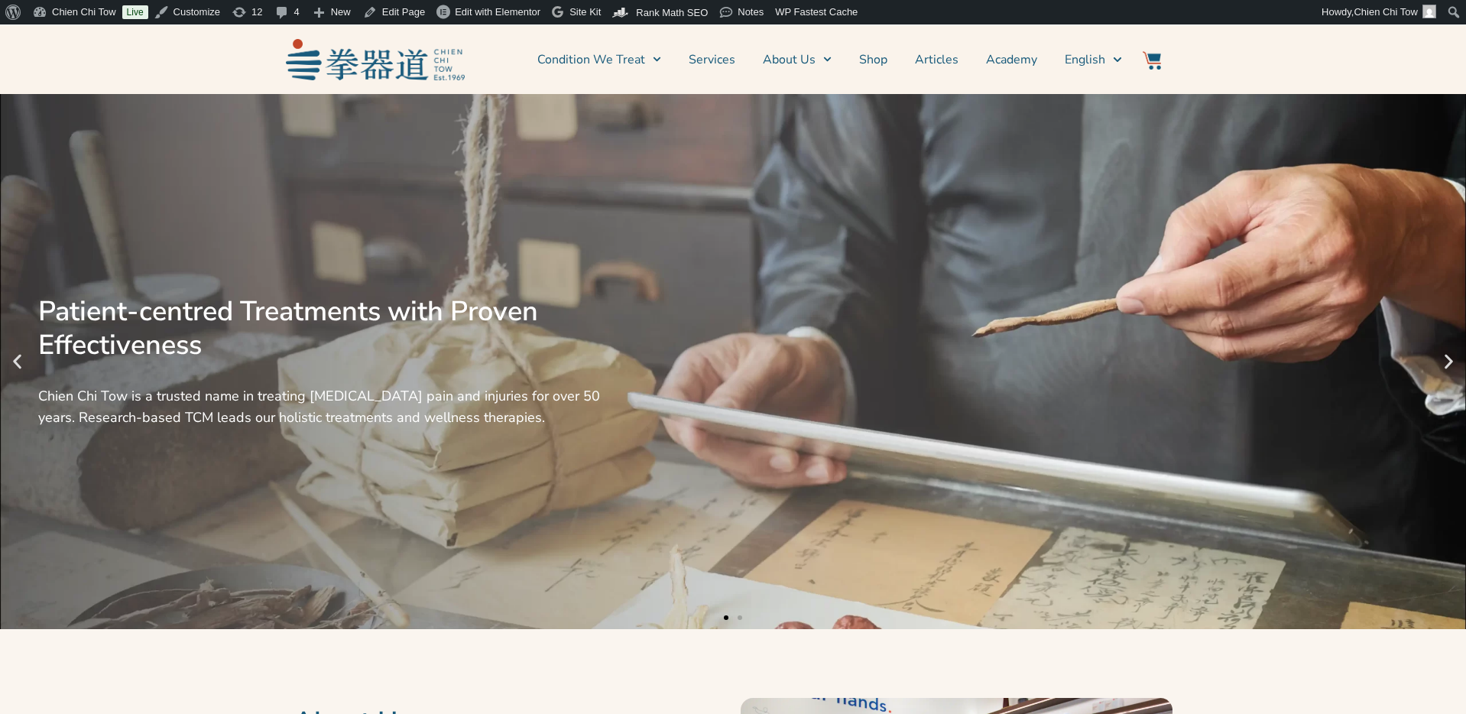  Describe the element at coordinates (712, 60) in the screenshot. I see `a: Services` at that location.